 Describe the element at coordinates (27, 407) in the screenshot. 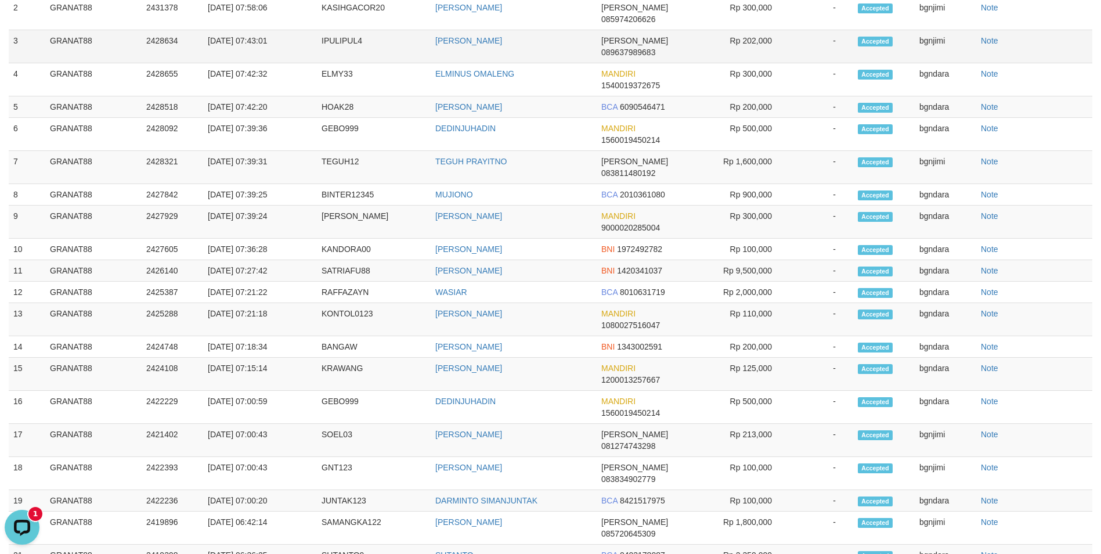

I see `td: 16` at that location.